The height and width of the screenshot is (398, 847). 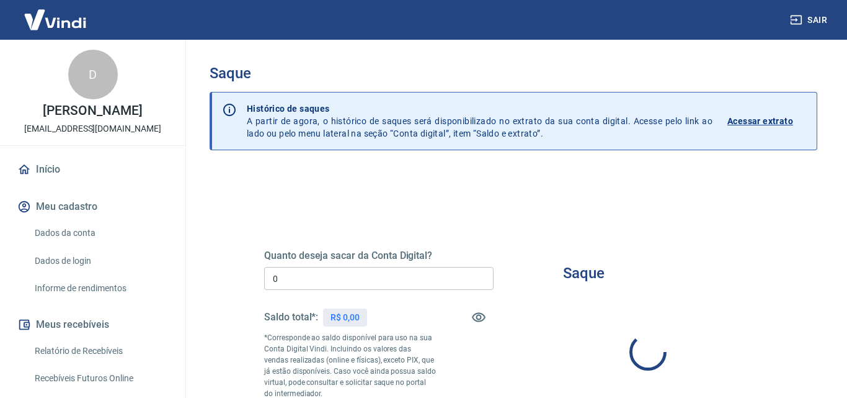 What do you see at coordinates (810, 20) in the screenshot?
I see `button: Sair` at bounding box center [810, 20].